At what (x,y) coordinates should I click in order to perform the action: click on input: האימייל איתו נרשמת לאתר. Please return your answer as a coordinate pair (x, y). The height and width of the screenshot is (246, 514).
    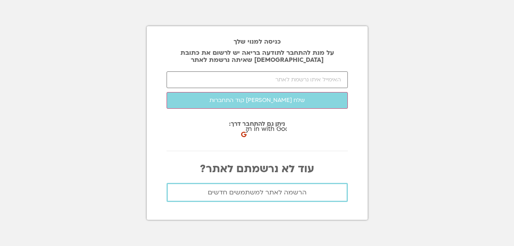
    Looking at the image, I should click on (257, 80).